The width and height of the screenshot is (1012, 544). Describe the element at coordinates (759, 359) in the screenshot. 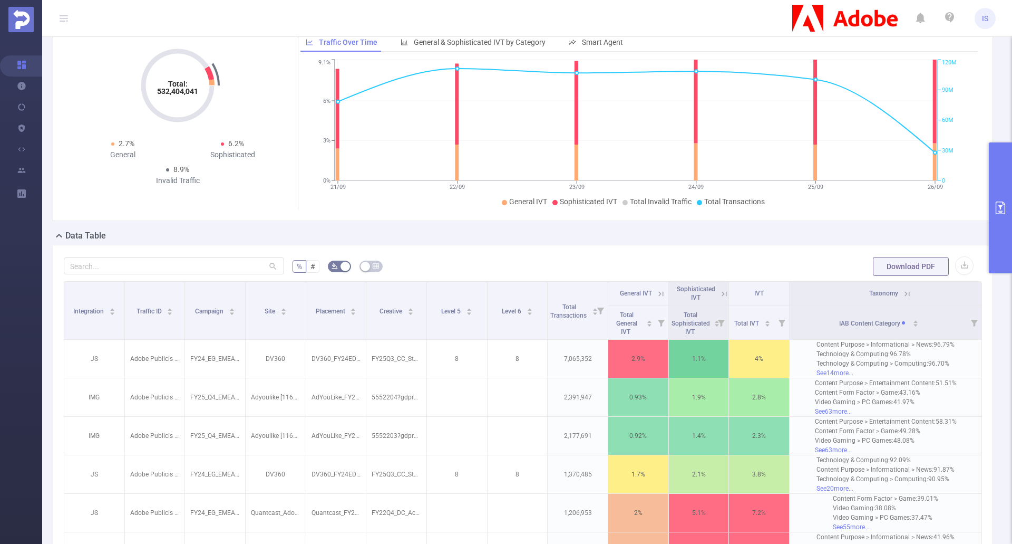

I see `p: 4%` at that location.